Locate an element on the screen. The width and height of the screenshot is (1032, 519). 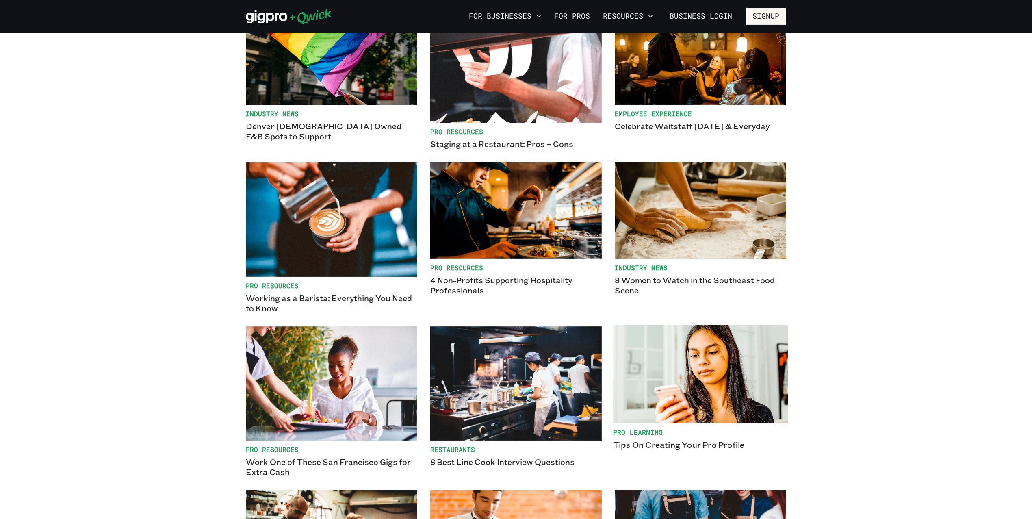
a: Restaurants8 Best Line Cook Interview Questions is located at coordinates (516, 401).